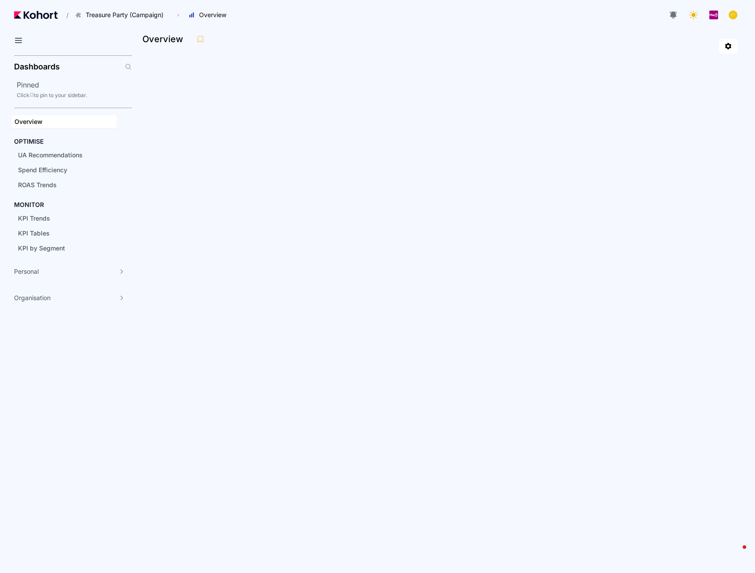 This screenshot has width=755, height=573. What do you see at coordinates (66, 170) in the screenshot?
I see `a: Spend Efficiency` at bounding box center [66, 170].